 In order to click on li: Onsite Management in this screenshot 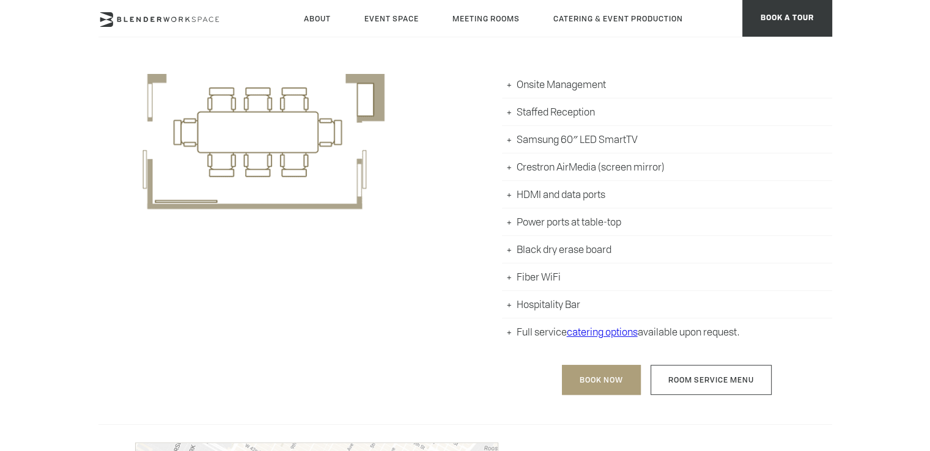, I will do `click(667, 84)`.